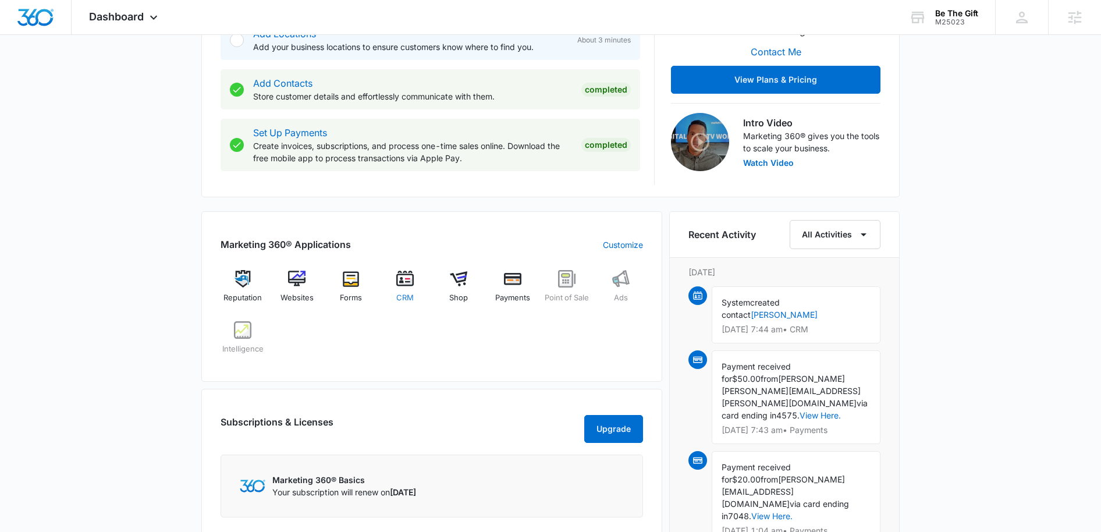 This screenshot has width=1101, height=532. Describe the element at coordinates (405, 298) in the screenshot. I see `span: CRM` at that location.